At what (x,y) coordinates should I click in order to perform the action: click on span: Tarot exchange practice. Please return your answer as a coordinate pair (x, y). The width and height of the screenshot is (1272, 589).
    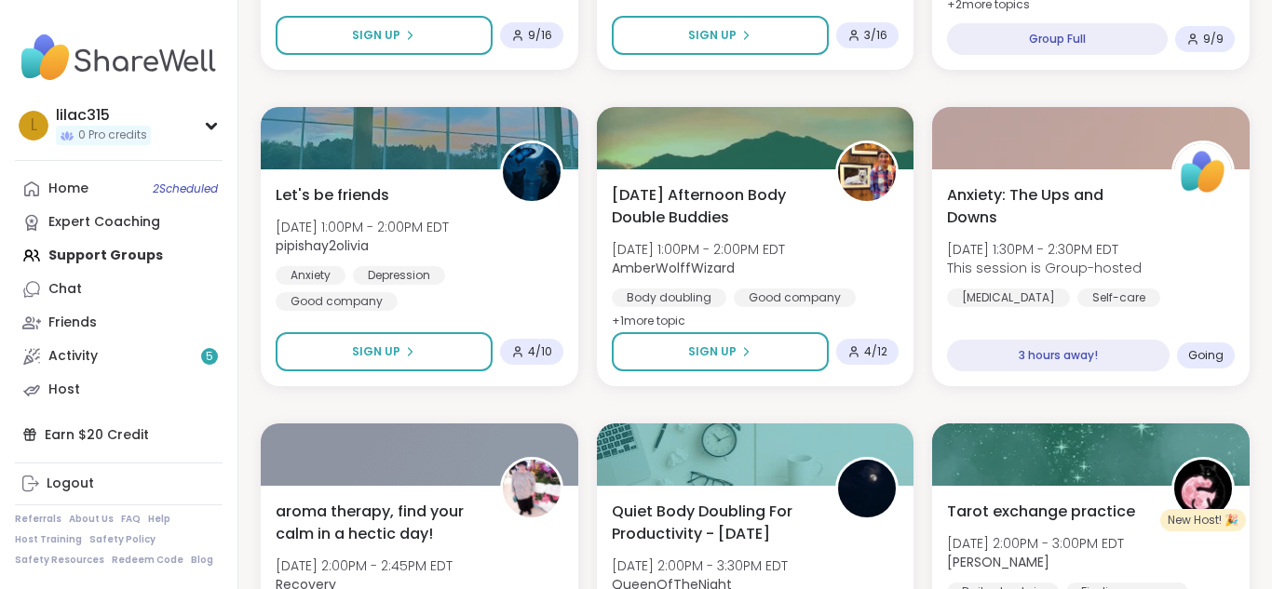
    Looking at the image, I should click on (1041, 512).